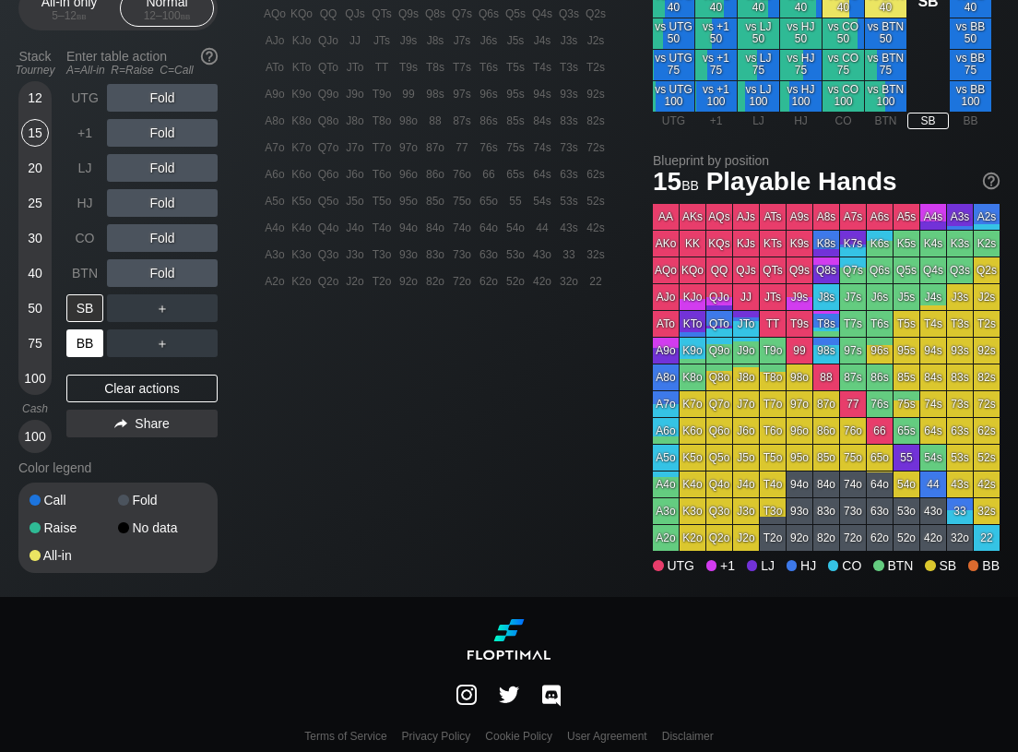  What do you see at coordinates (569, 121) in the screenshot?
I see `div: 83s` at bounding box center [569, 121].